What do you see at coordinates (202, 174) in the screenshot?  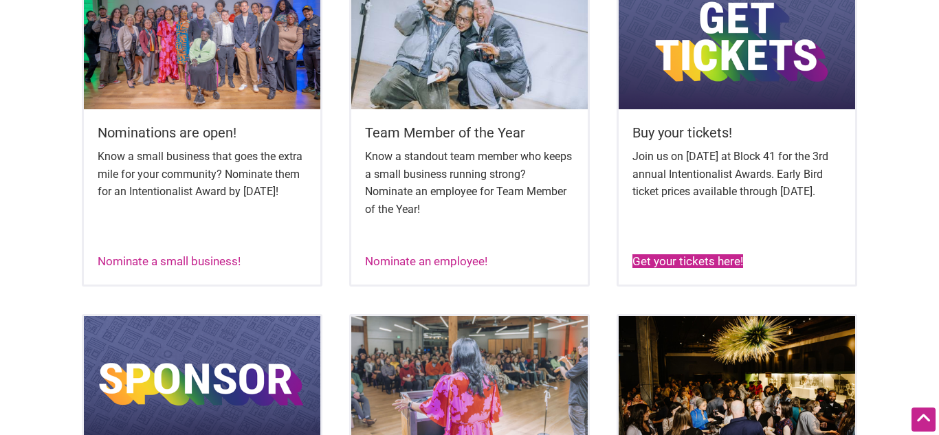 I see `p: Know a small business that goes the extra mile for your community? Nominate them for an Intention...` at bounding box center [202, 174].